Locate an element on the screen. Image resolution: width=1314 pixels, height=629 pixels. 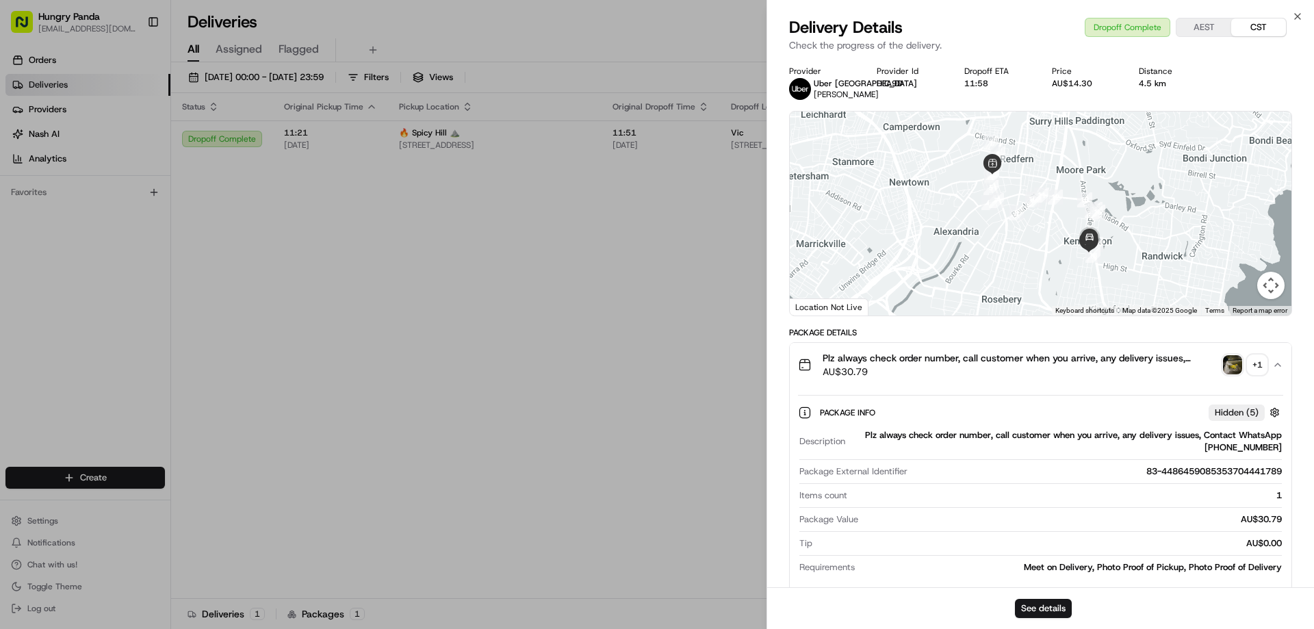
button: AEST is located at coordinates (1204, 27).